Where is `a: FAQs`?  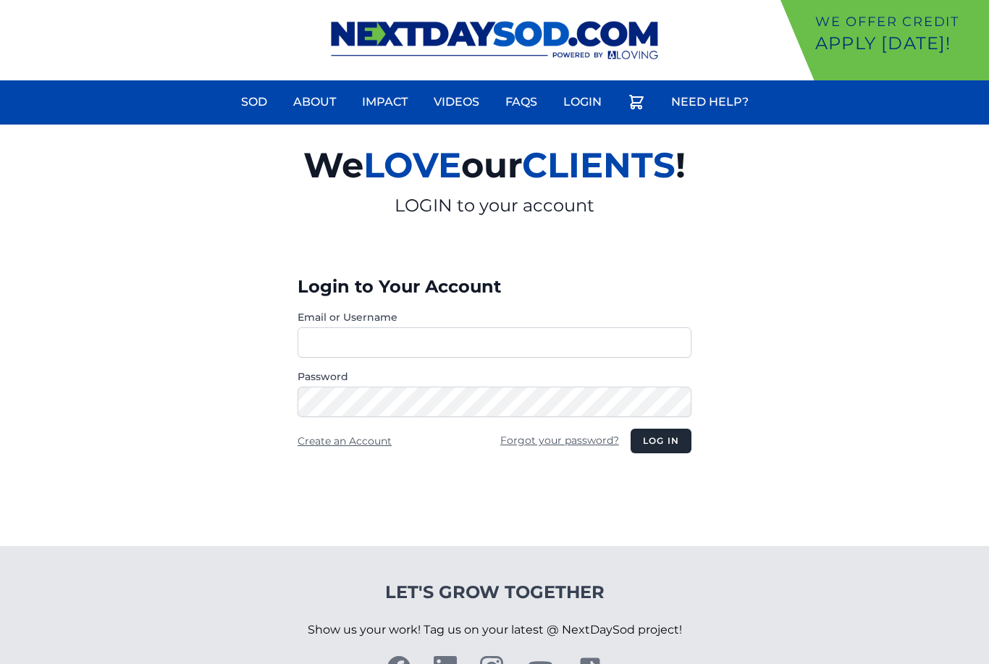 a: FAQs is located at coordinates (521, 102).